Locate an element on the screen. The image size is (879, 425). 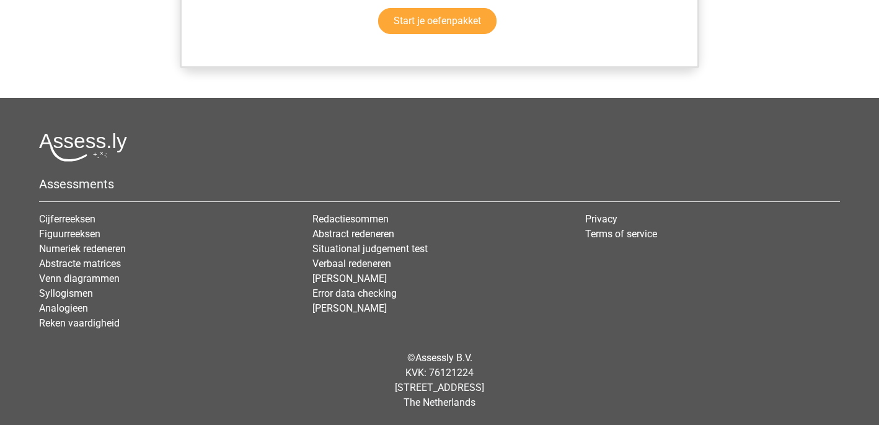
a: Terms of service is located at coordinates (621, 234).